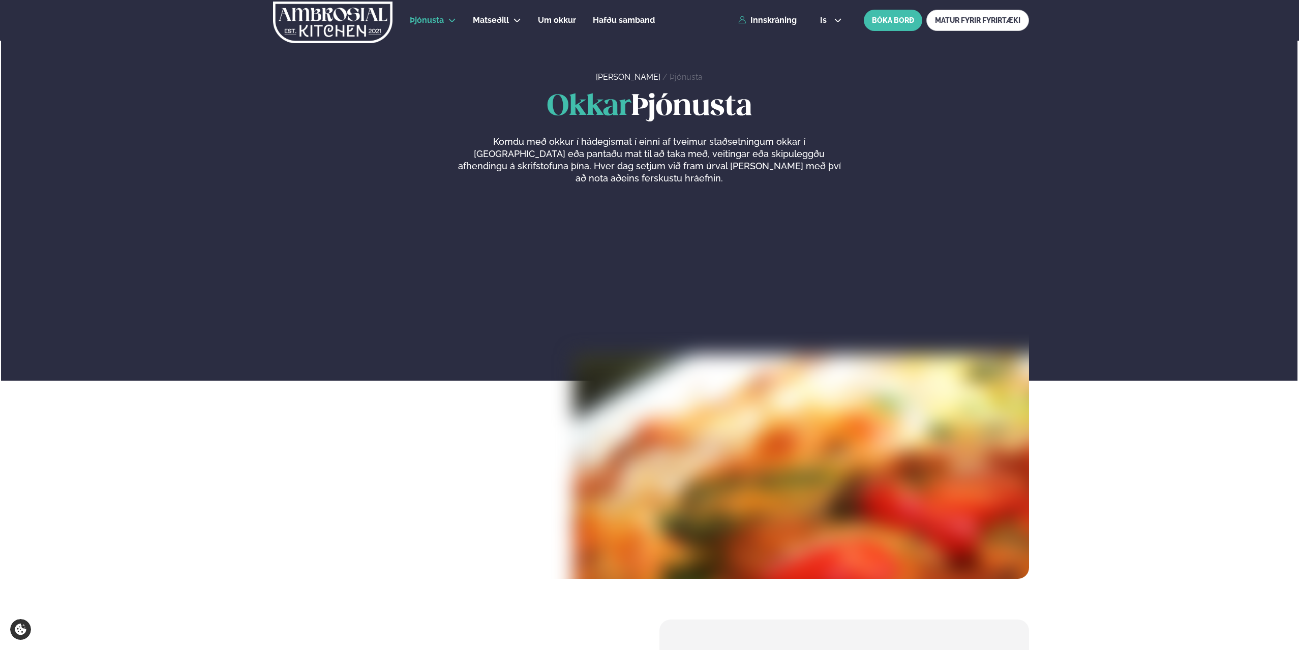 Image resolution: width=1299 pixels, height=650 pixels. Describe the element at coordinates (830, 20) in the screenshot. I see `button: is` at that location.